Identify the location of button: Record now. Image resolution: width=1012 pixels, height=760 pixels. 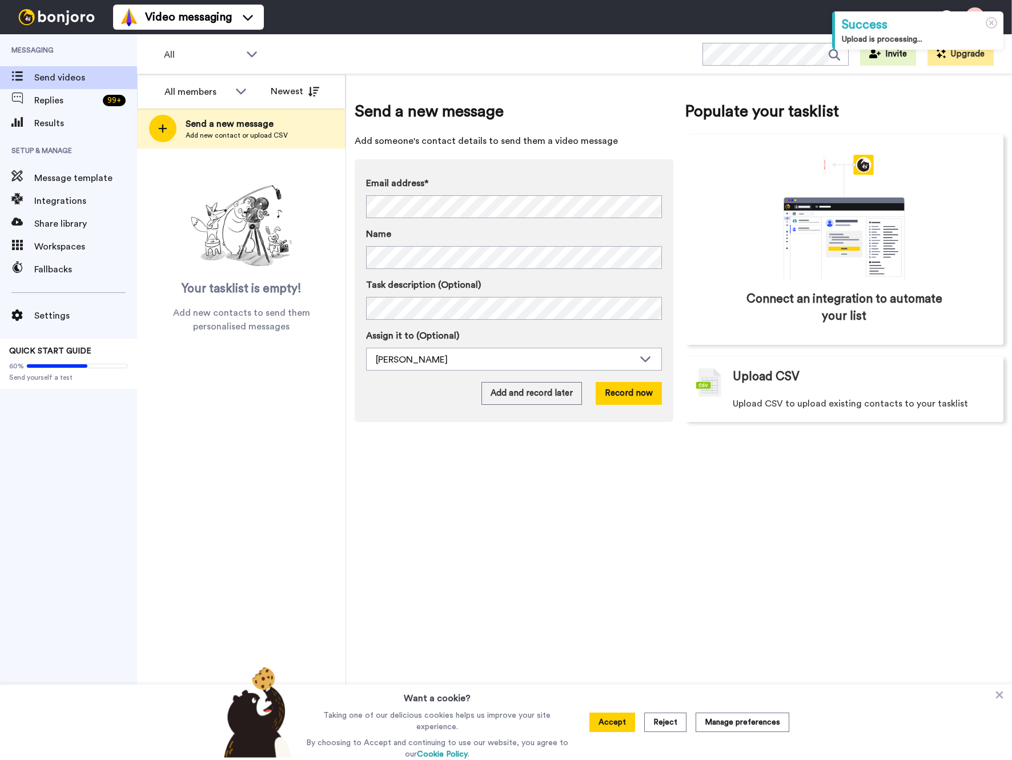
(629, 393).